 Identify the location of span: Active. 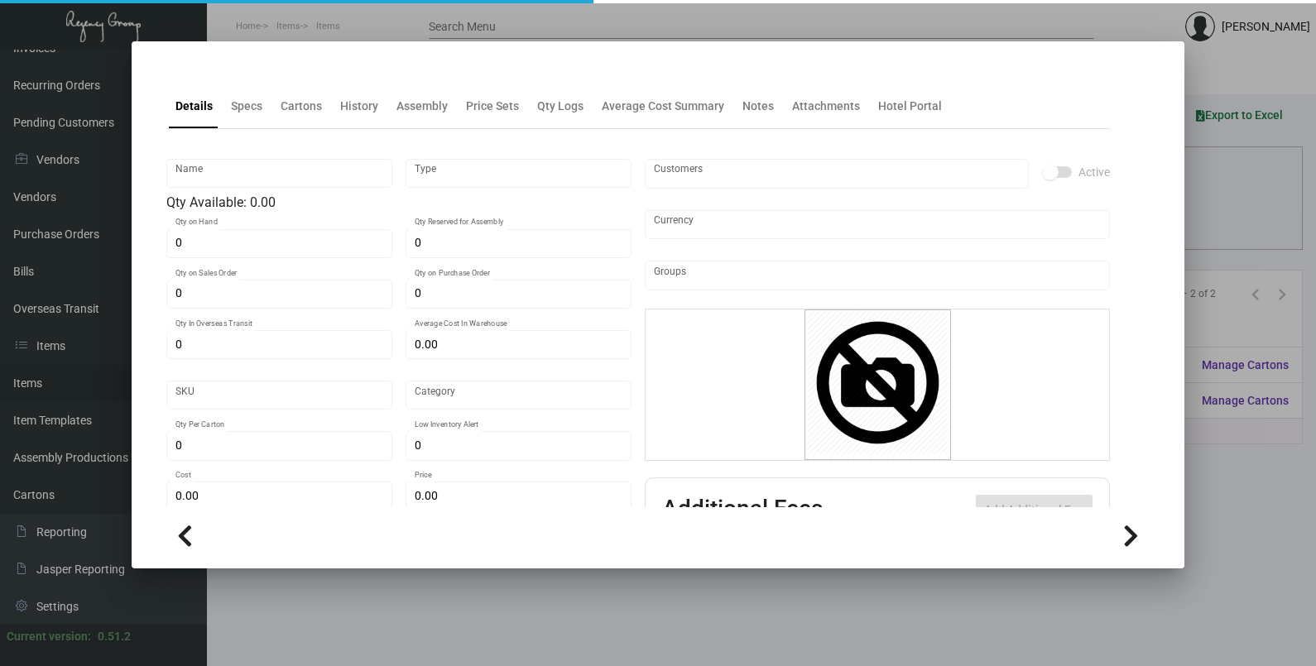
(1094, 172).